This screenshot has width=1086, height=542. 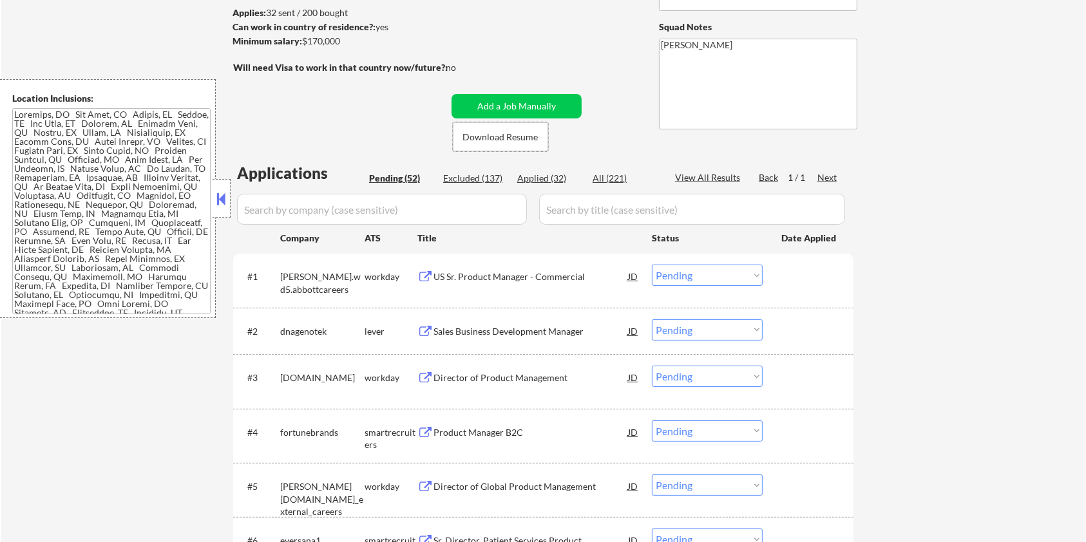 What do you see at coordinates (549, 178) in the screenshot?
I see `div: Applied (32)` at bounding box center [549, 178].